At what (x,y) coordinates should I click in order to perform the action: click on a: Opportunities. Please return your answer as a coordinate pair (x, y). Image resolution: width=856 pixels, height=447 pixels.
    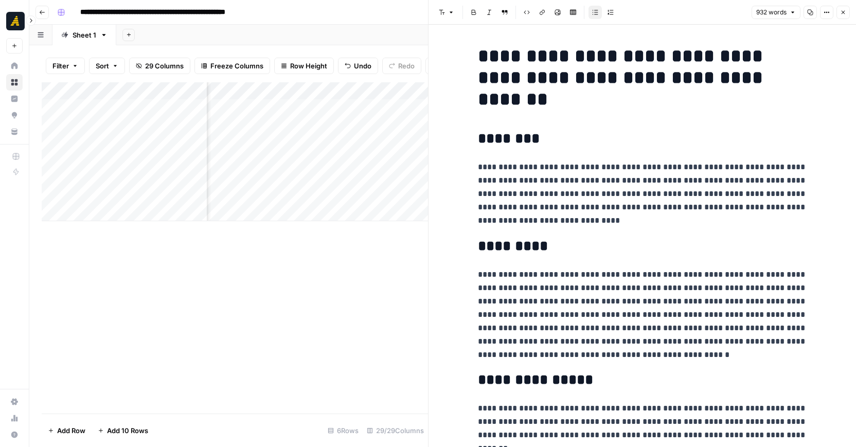
    Looking at the image, I should click on (14, 115).